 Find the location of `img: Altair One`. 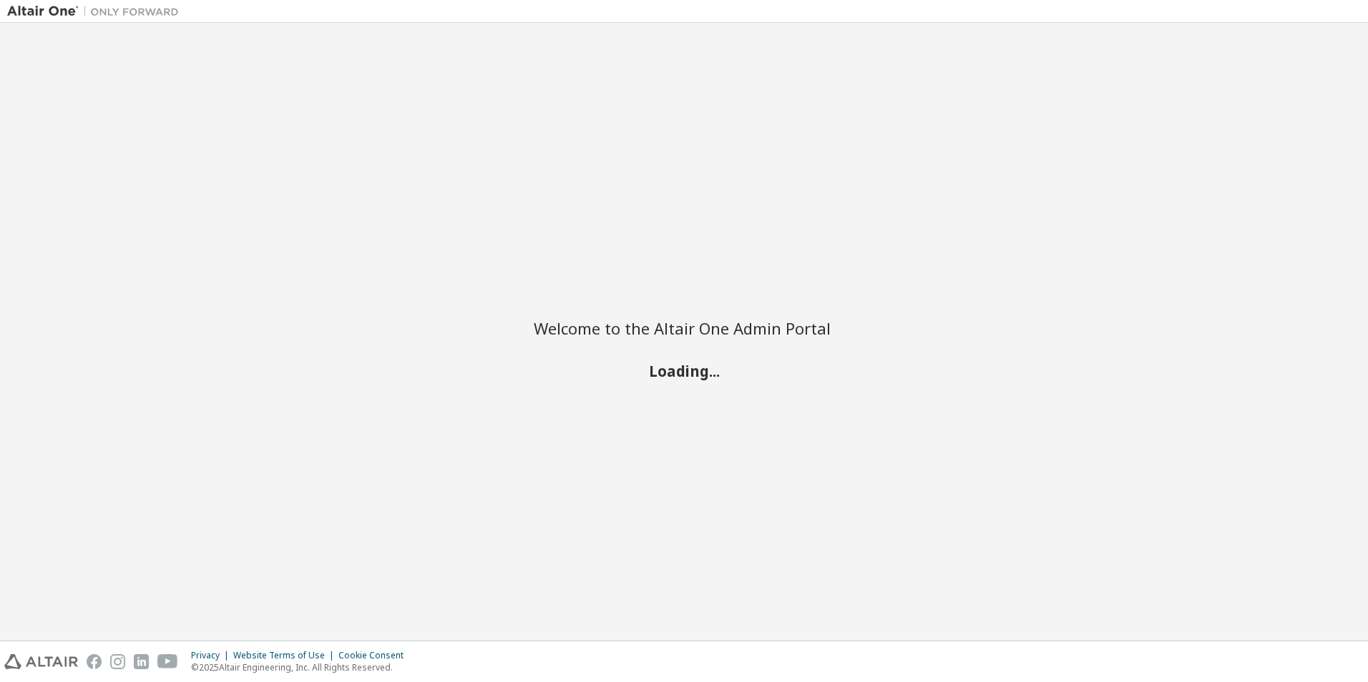

img: Altair One is located at coordinates (97, 11).